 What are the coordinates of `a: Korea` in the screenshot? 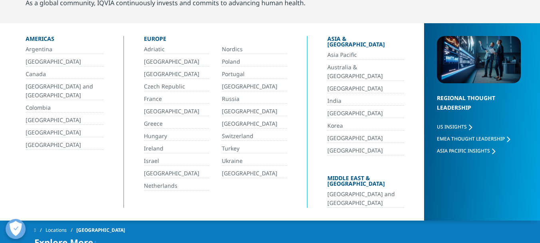 It's located at (366, 126).